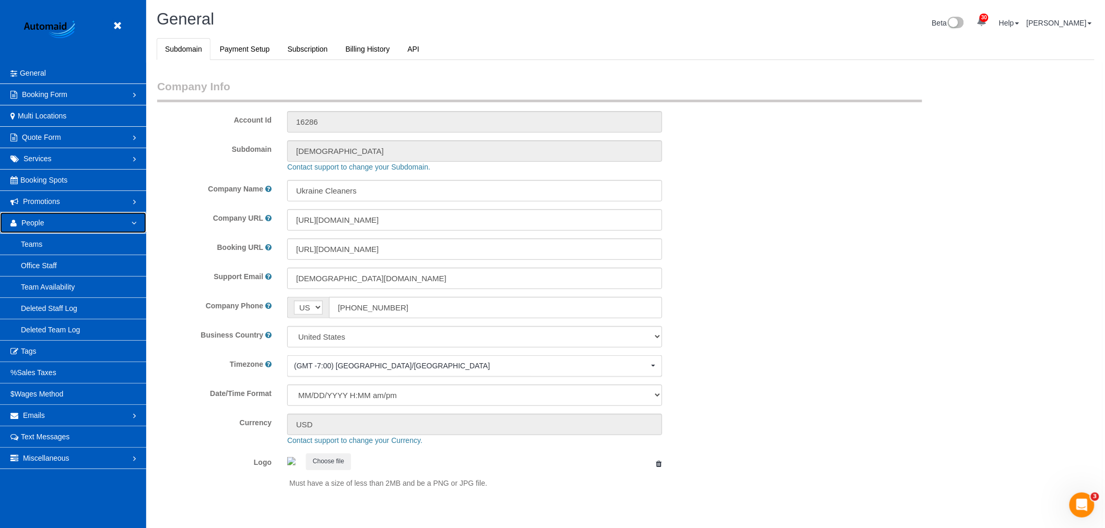  Describe the element at coordinates (214, 118) in the screenshot. I see `label: Account Id` at that location.